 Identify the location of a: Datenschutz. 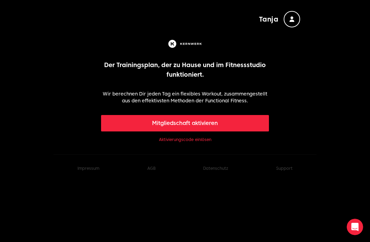
(216, 168).